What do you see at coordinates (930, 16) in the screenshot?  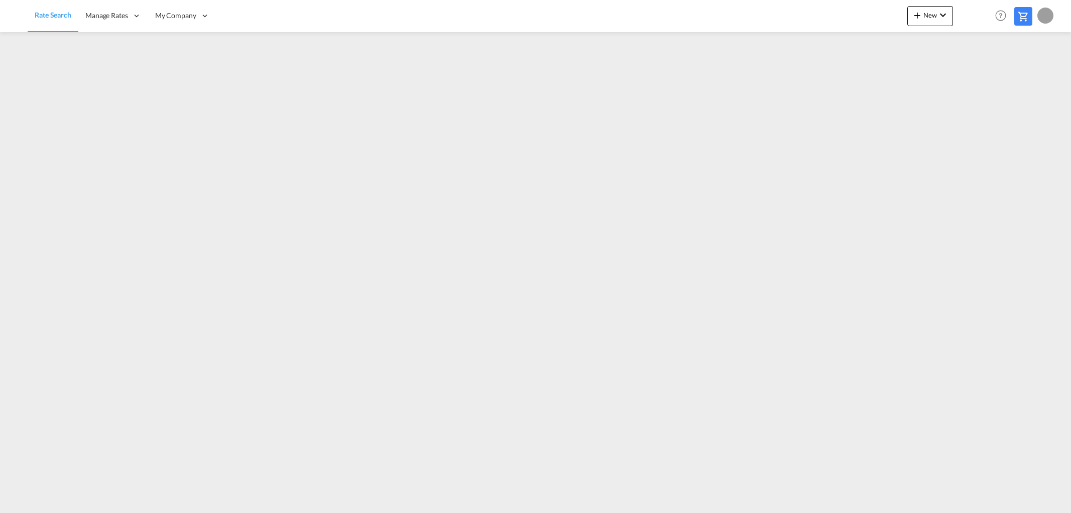 I see `button: icon-plus 400-fgNewicon-chevron-down` at bounding box center [930, 16].